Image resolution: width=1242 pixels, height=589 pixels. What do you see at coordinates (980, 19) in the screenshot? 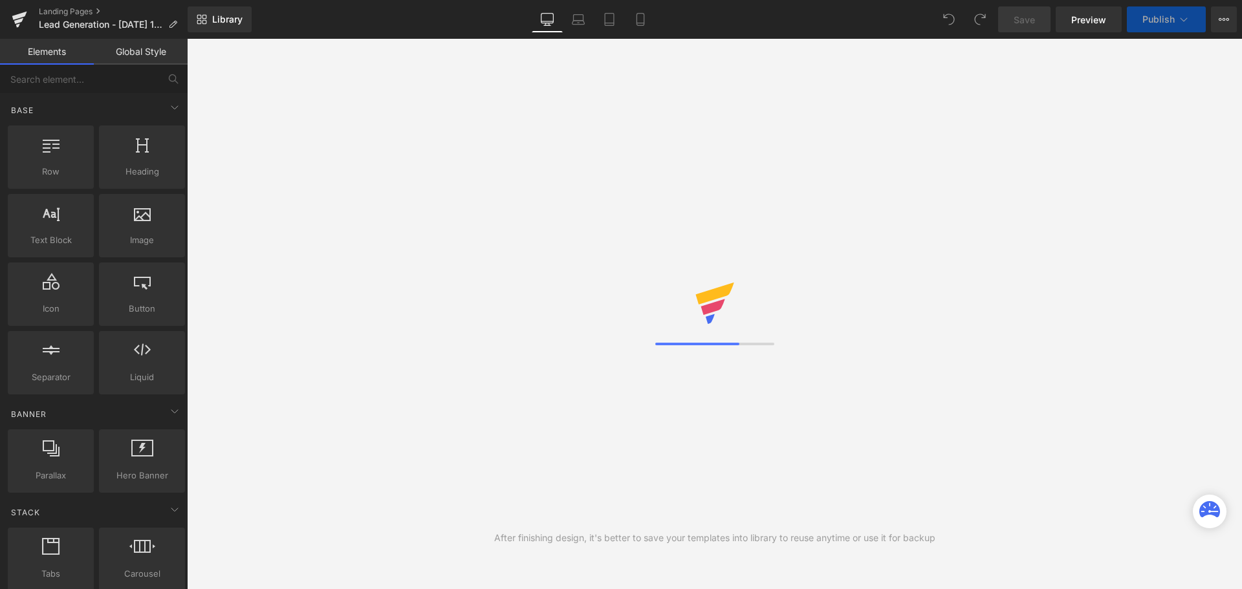
I see `button: Redo` at bounding box center [980, 19].